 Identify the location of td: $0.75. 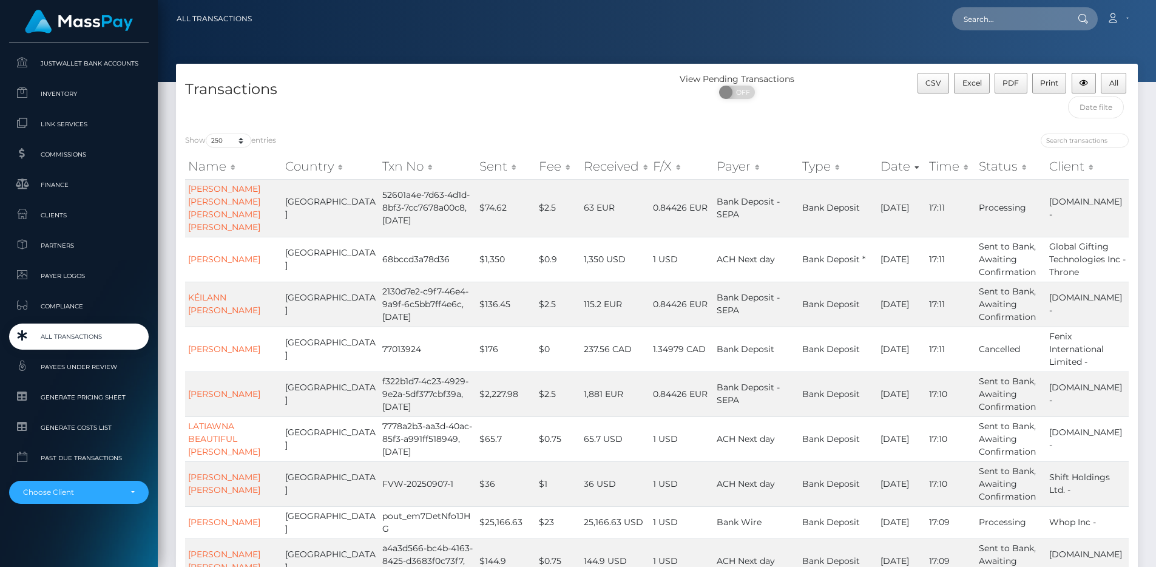
(558, 439).